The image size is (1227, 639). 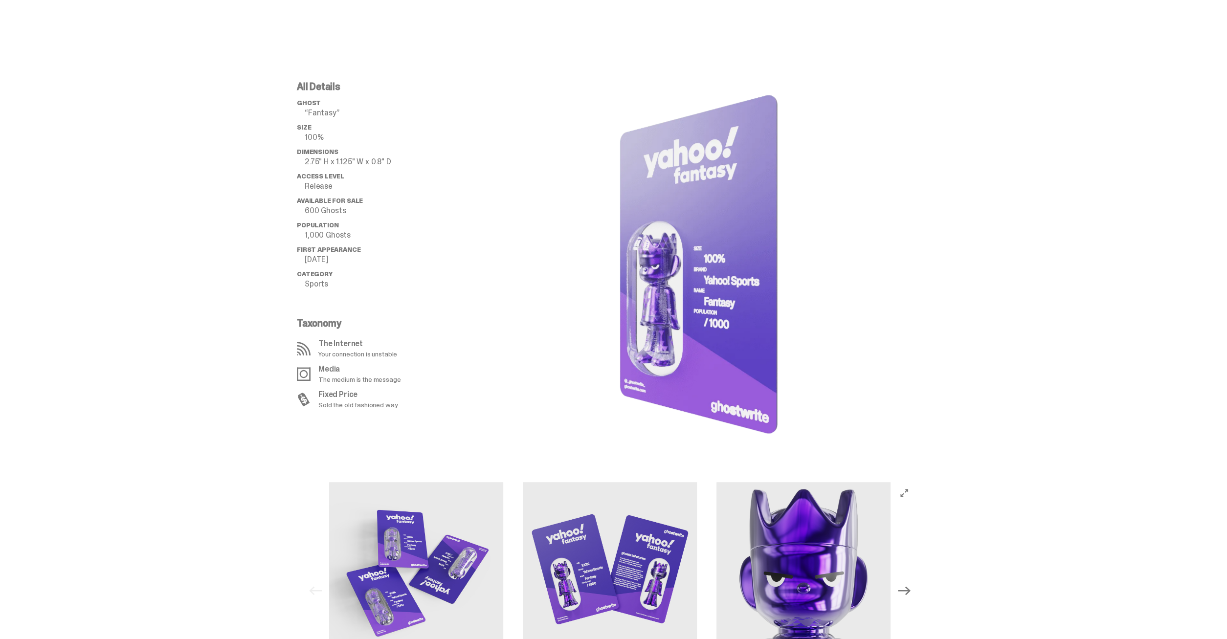 I want to click on p: 2.75" H x 1.125" W x 0.8" D, so click(x=379, y=162).